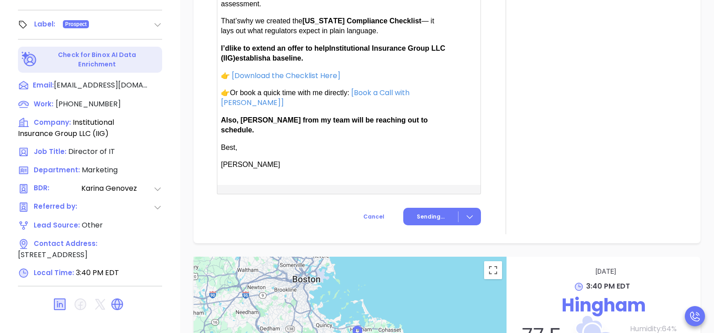  Describe the element at coordinates (251, 58) in the screenshot. I see `span: establish` at that location.